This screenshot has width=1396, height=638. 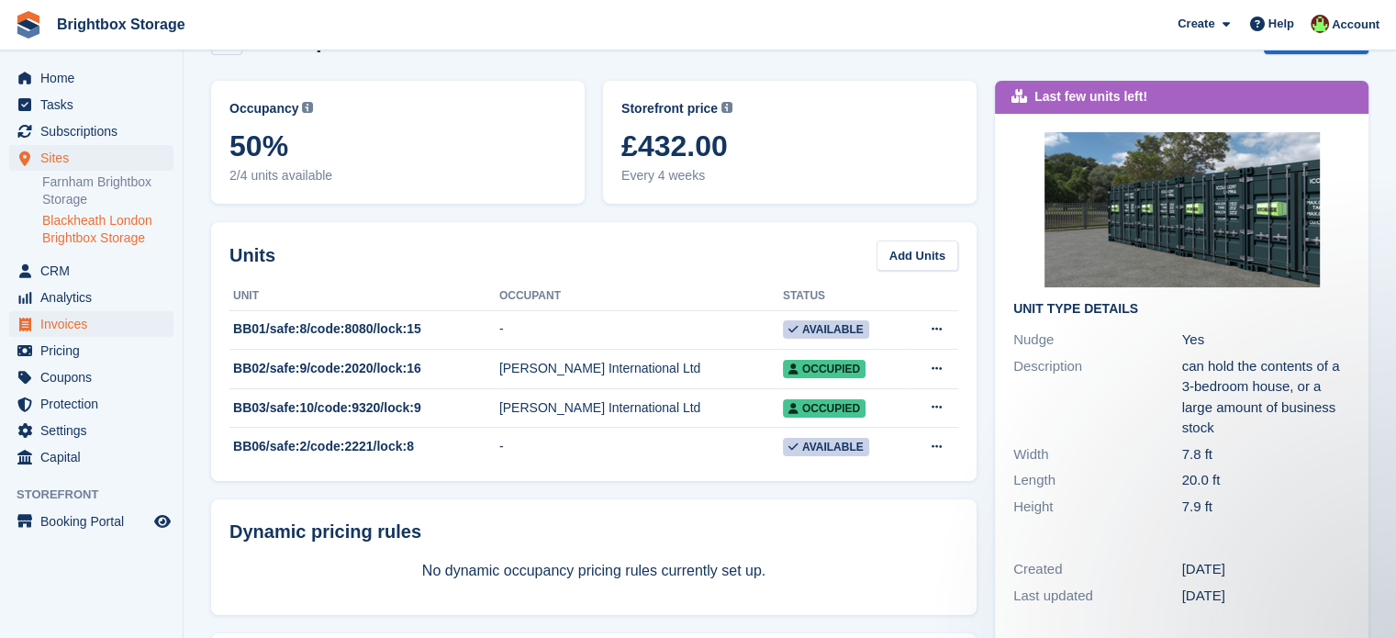 I want to click on span: 2/4 units available, so click(x=398, y=175).